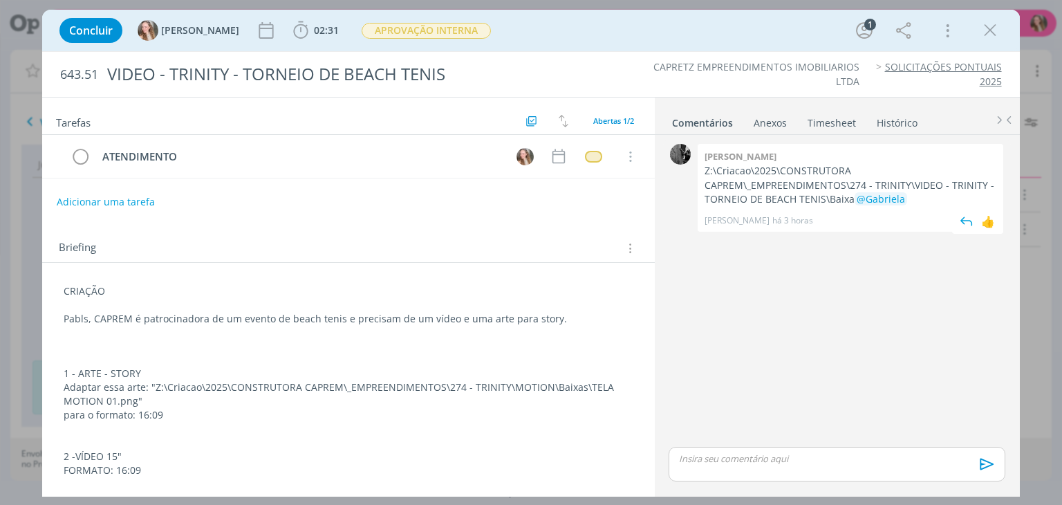  I want to click on p: Pabls, CAPREM é patrocinadora de um evento de beach tenis e precisam de um vídeo e uma arte para ..., so click(348, 319).